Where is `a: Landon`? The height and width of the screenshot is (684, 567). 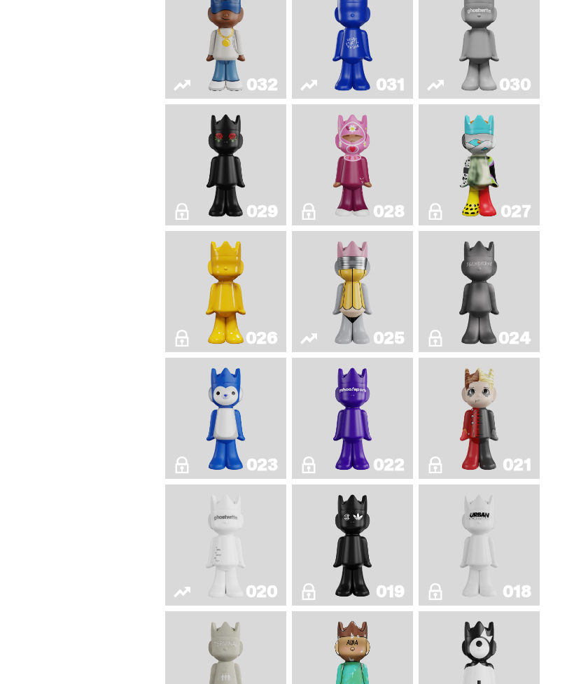
a: Landon is located at coordinates (225, 164).